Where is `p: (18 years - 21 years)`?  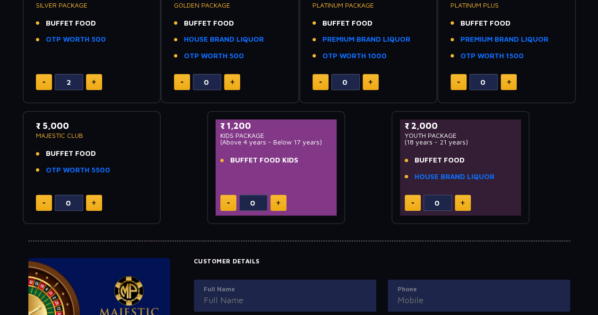 p: (18 years - 21 years) is located at coordinates (461, 142).